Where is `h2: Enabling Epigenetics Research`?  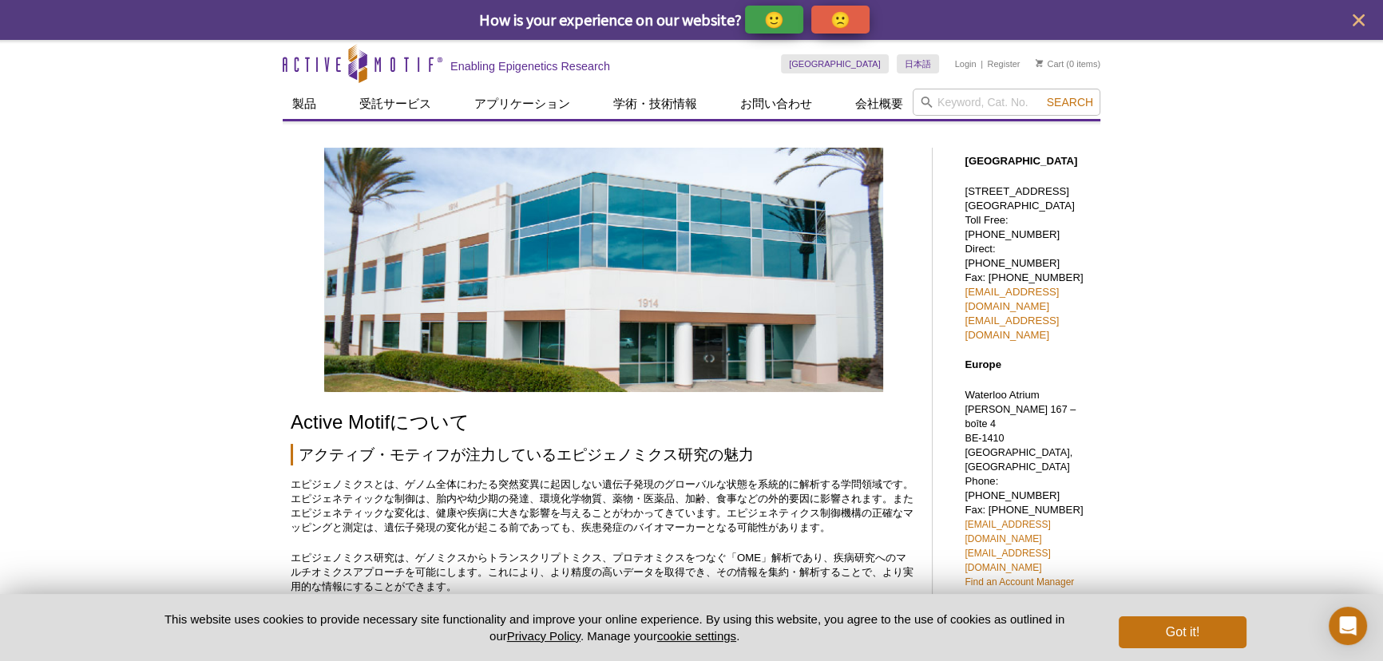
h2: Enabling Epigenetics Research is located at coordinates (530, 66).